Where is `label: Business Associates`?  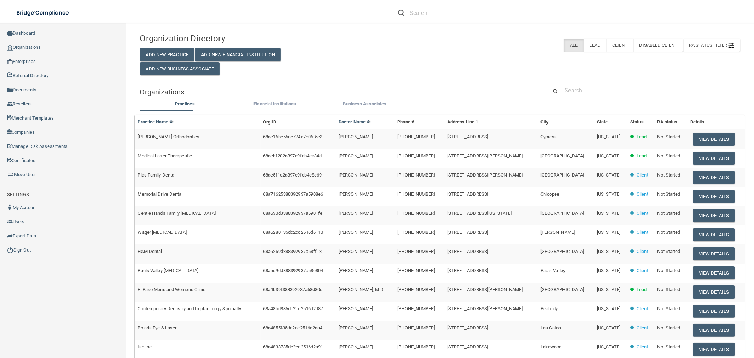
label: Business Associates is located at coordinates (365, 104).